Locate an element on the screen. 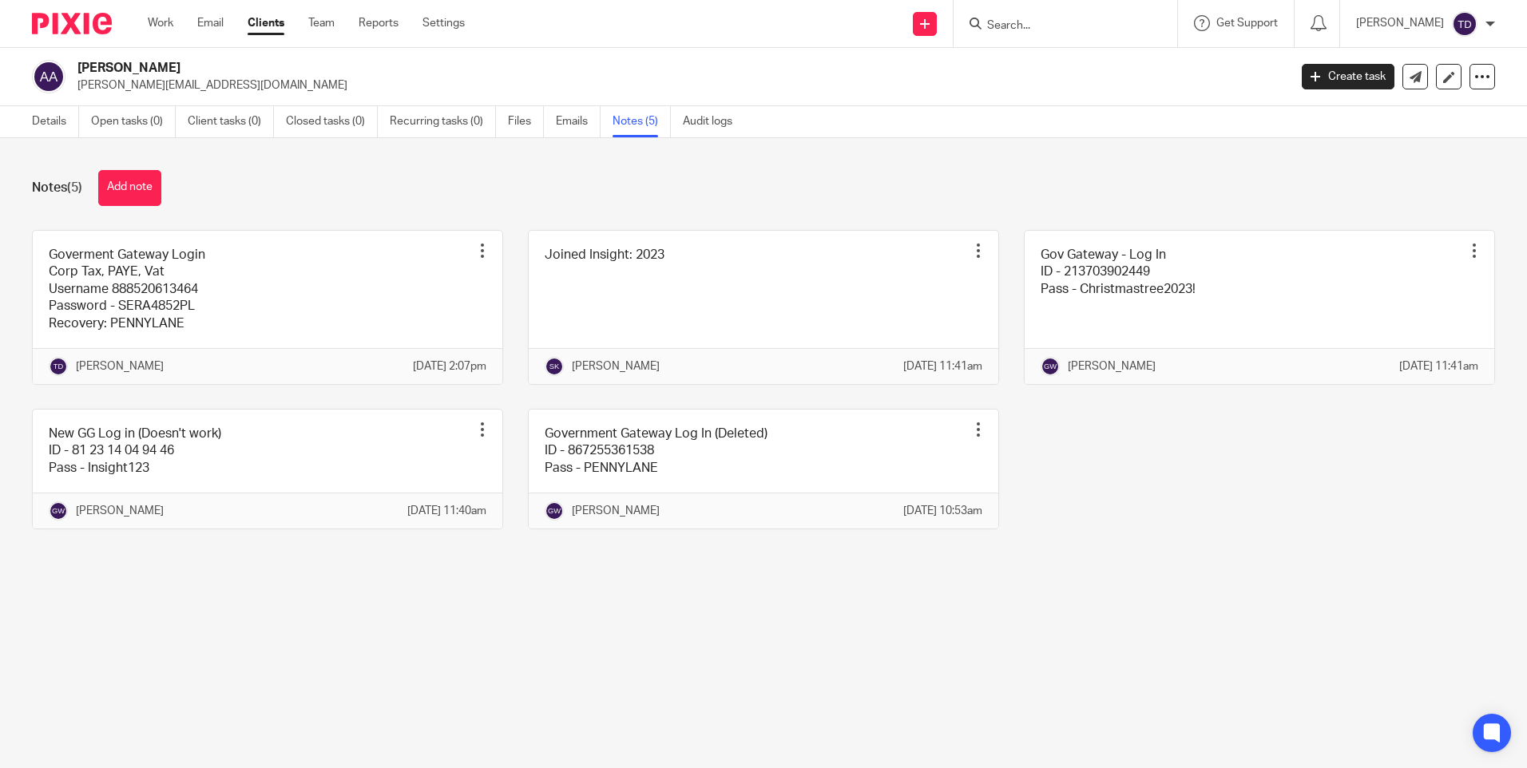  a: Create task is located at coordinates (1348, 77).